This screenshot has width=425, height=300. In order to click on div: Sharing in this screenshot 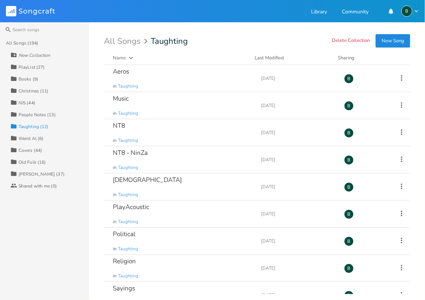, I will do `click(360, 58)`.